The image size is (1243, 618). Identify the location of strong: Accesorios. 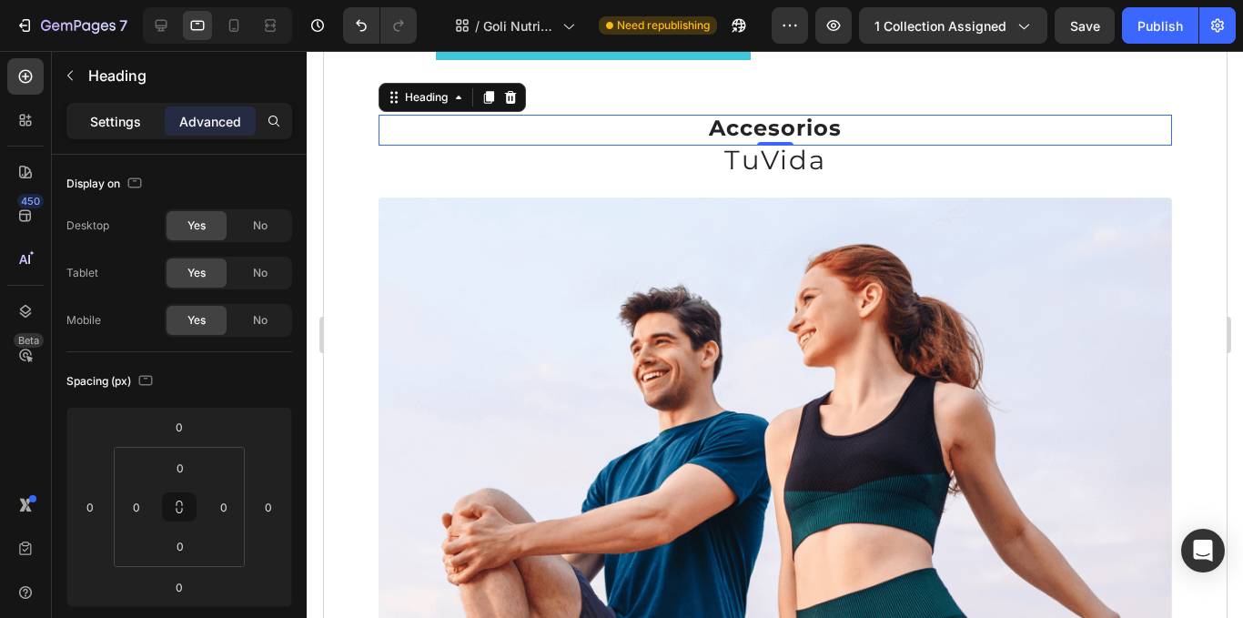
(451, 76).